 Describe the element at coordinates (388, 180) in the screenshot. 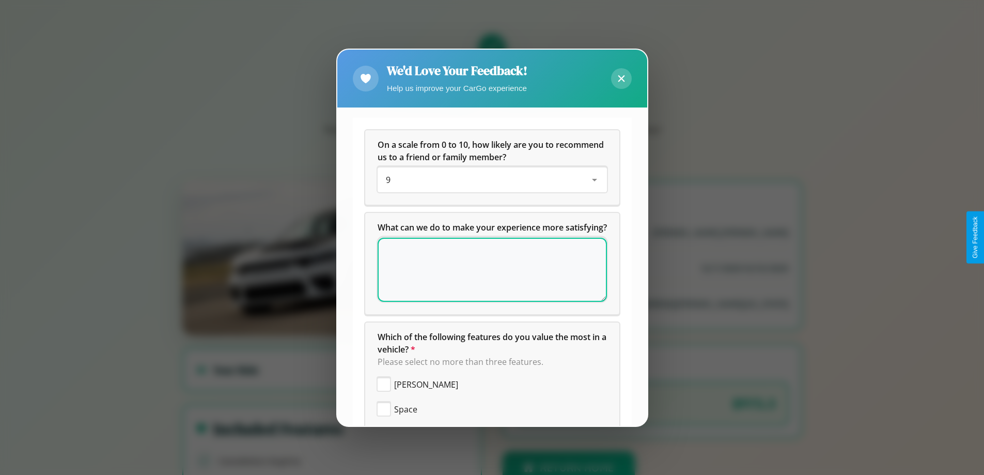

I see `span: 9` at that location.